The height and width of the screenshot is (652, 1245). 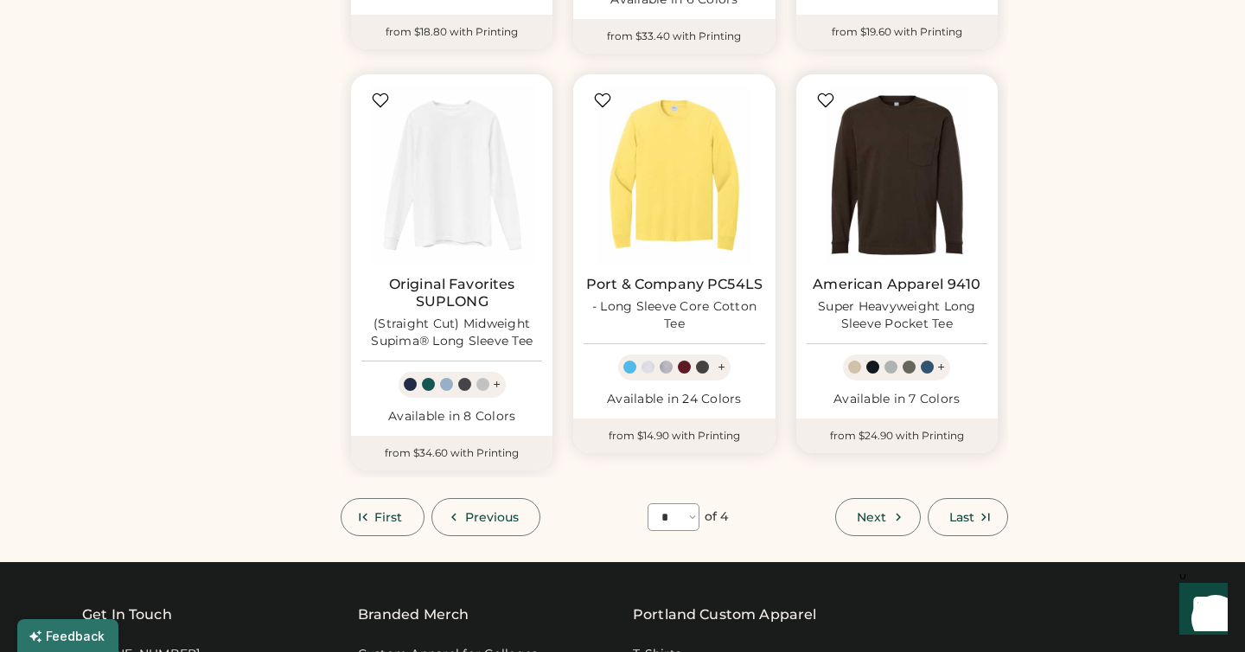 What do you see at coordinates (897, 32) in the screenshot?
I see `div: from $19.60 with Printing` at bounding box center [897, 32].